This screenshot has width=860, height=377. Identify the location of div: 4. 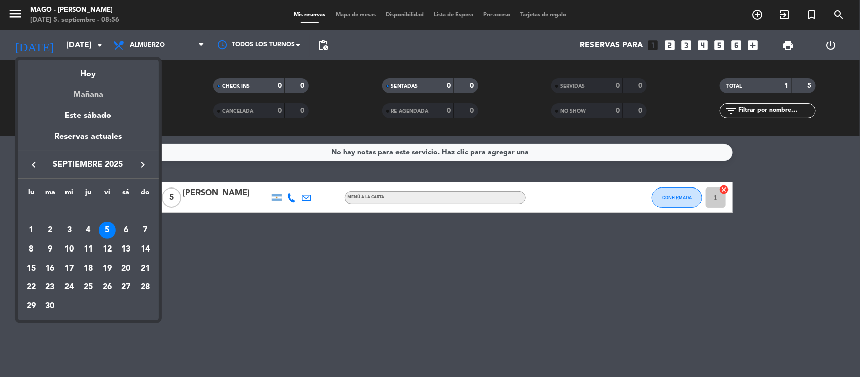
(88, 230).